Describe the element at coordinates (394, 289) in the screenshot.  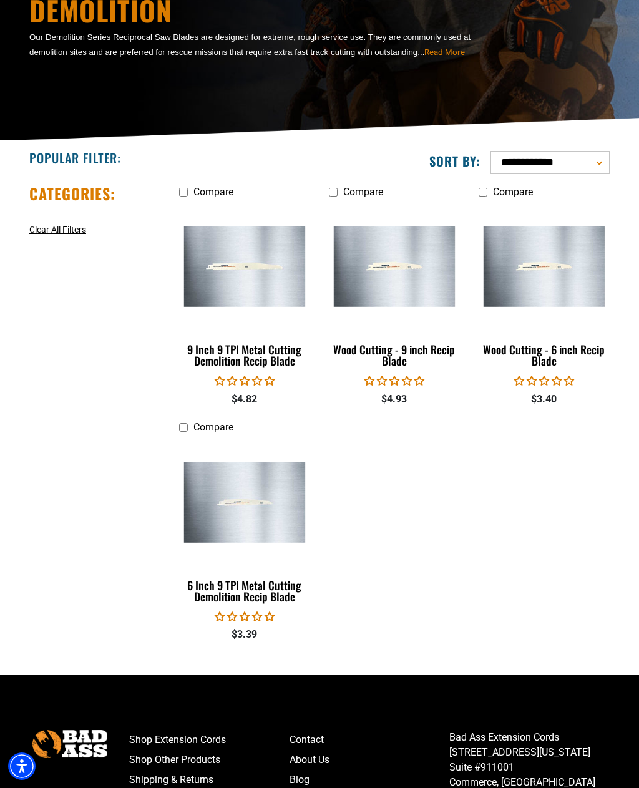
I see `a: Wood Cutting - 9 inch Recip Blade Wood Cutting - 9 inch Recip Blade` at that location.